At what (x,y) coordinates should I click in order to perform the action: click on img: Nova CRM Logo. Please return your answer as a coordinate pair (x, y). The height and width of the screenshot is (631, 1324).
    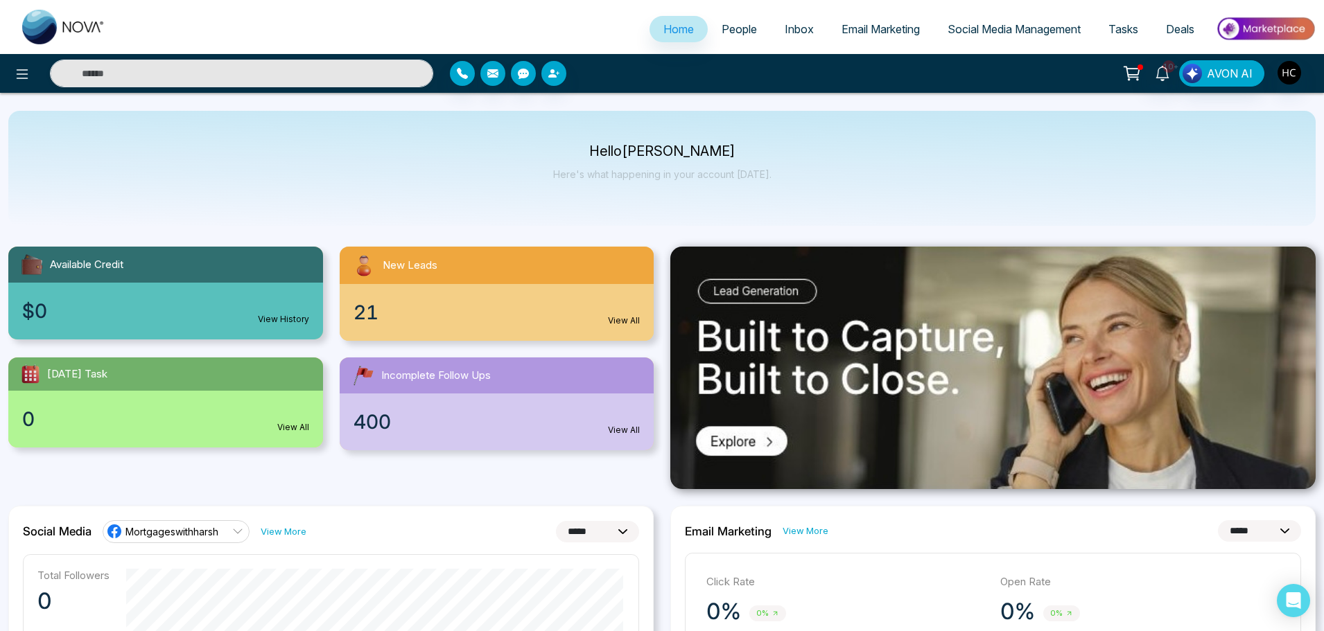
    Looking at the image, I should click on (64, 27).